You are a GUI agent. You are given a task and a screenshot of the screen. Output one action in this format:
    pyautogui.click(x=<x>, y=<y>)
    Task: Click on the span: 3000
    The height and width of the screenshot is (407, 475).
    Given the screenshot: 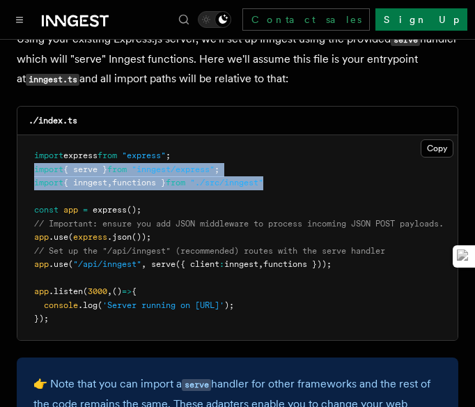 What is the action you would take?
    pyautogui.click(x=98, y=291)
    